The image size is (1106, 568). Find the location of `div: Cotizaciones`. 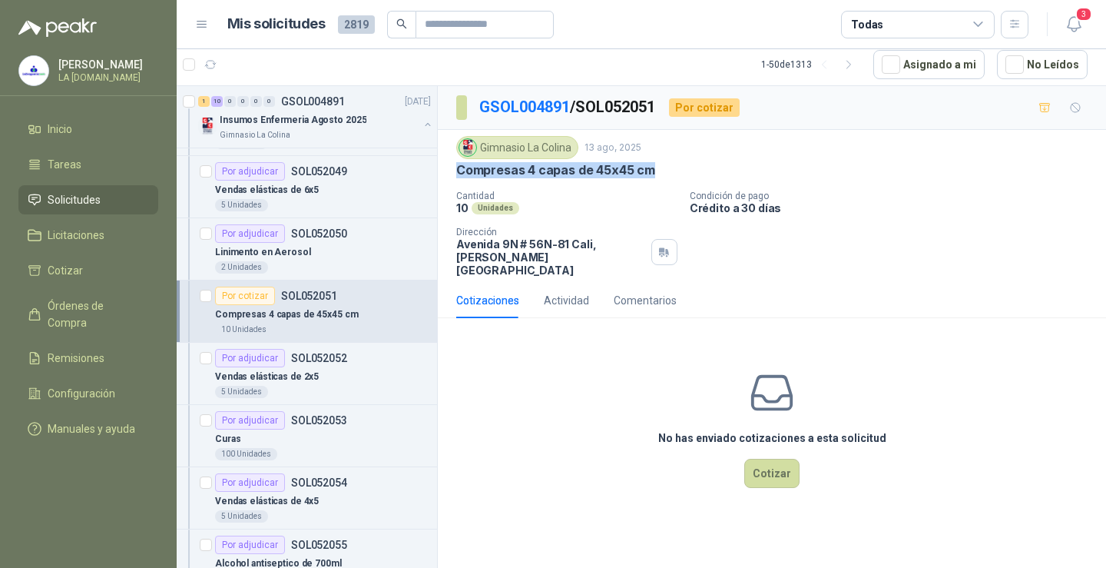

div: Cotizaciones is located at coordinates (488, 300).